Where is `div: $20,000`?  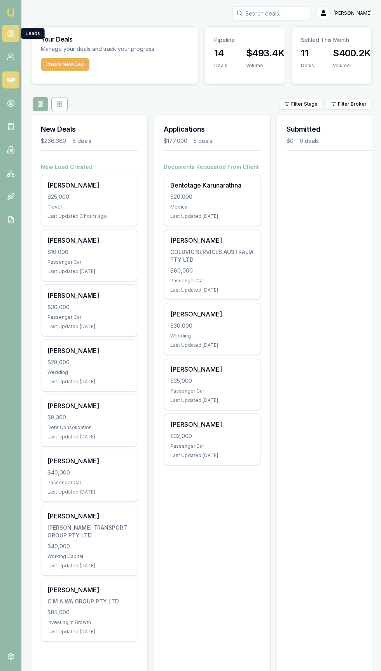 div: $20,000 is located at coordinates (212, 197).